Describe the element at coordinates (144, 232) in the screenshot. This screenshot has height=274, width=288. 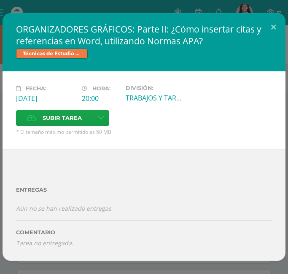
I see `label: Comentario` at that location.